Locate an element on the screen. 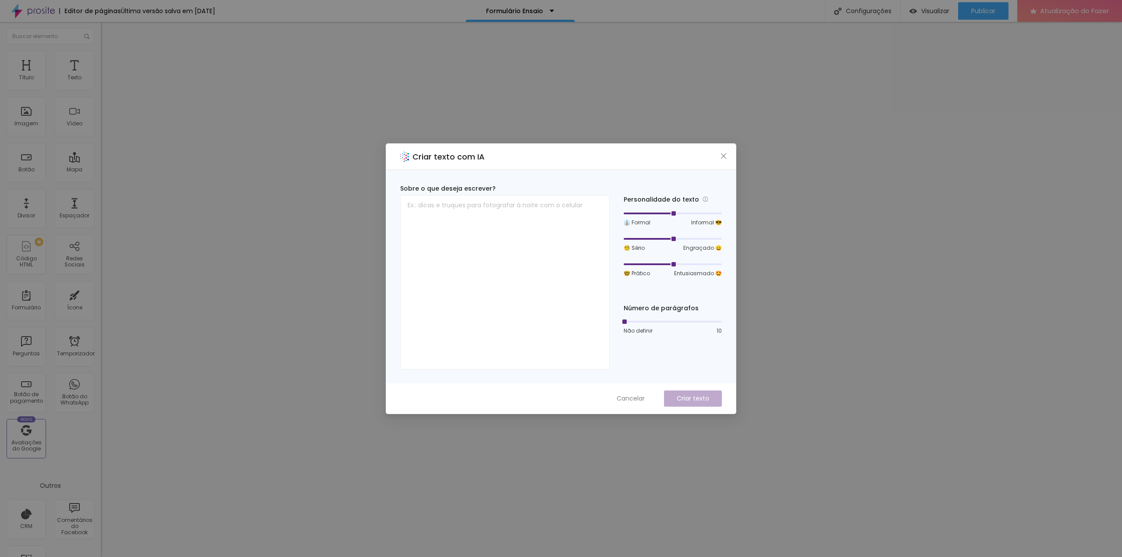 The image size is (1122, 557). font: Formulário Ensaio is located at coordinates (515, 11).